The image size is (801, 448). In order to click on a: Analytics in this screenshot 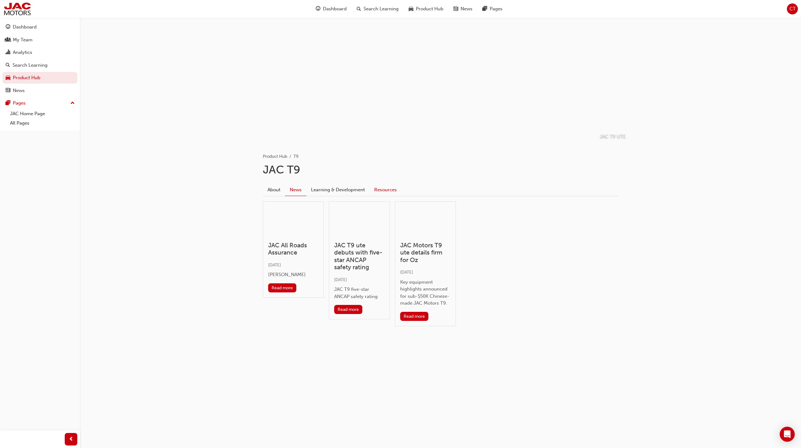, I will do `click(40, 52)`.